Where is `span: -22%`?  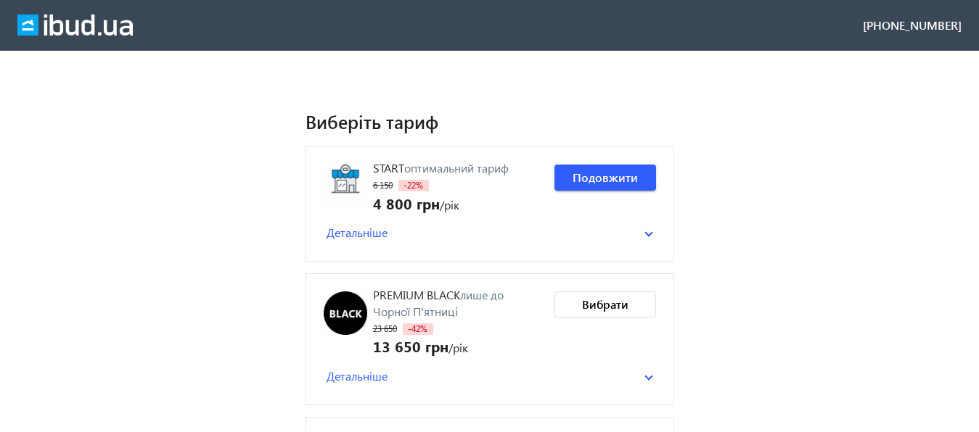 span: -22% is located at coordinates (414, 186).